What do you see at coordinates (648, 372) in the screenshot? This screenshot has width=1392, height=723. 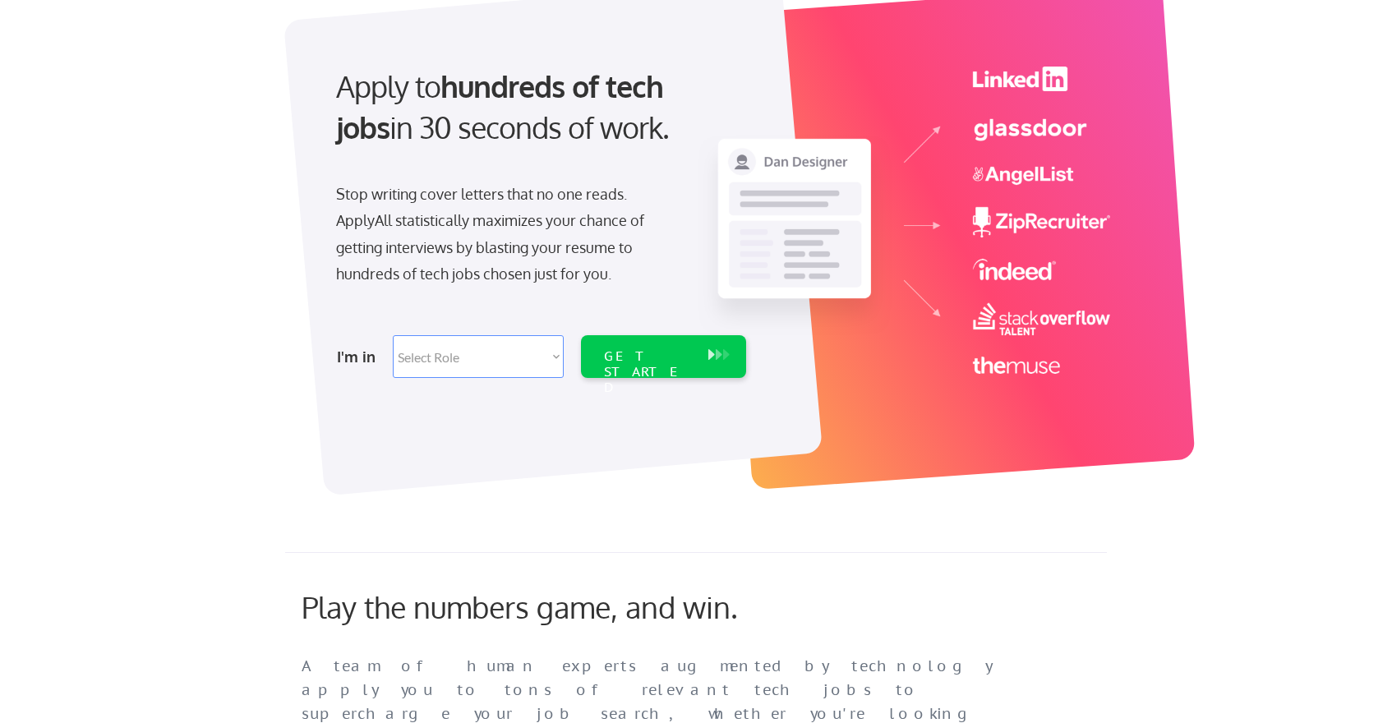 I see `div: GET STARTED` at bounding box center [648, 372].